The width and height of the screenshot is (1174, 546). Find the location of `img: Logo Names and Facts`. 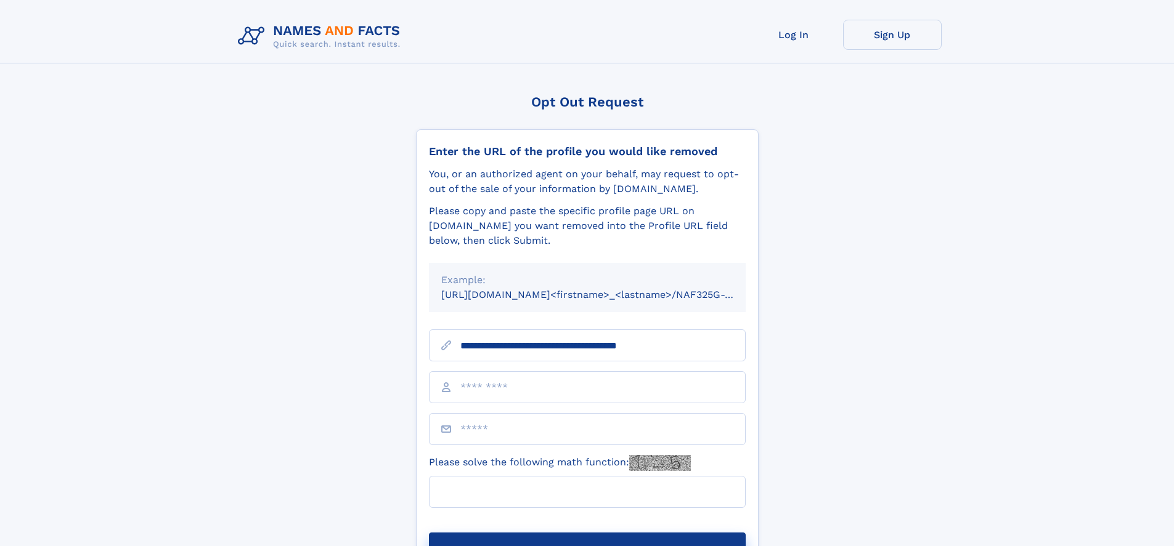

img: Logo Names and Facts is located at coordinates (322, 36).